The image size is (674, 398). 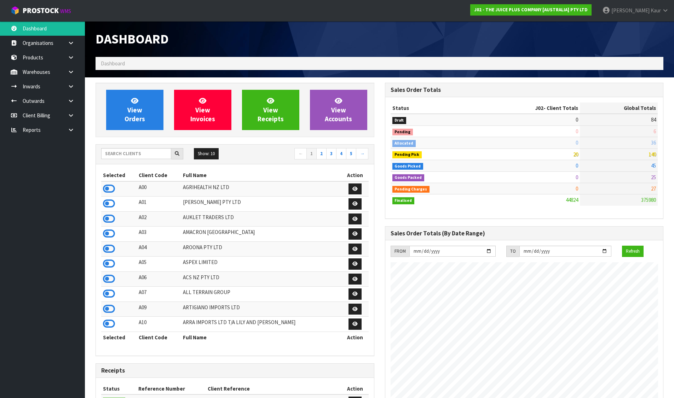 What do you see at coordinates (648, 200) in the screenshot?
I see `span: 375980` at bounding box center [648, 200].